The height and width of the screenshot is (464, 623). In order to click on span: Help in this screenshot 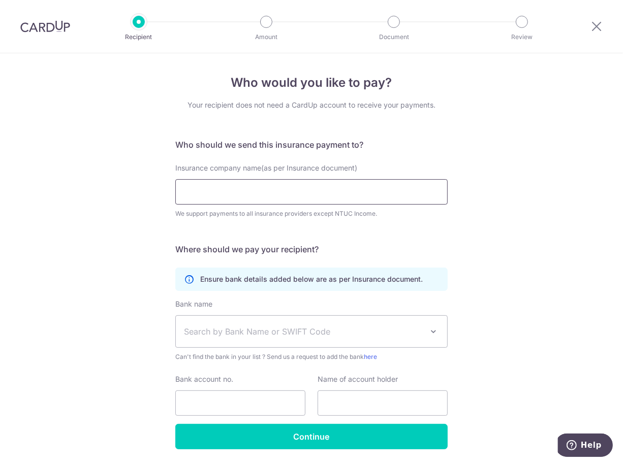, I will do `click(33, 12)`.